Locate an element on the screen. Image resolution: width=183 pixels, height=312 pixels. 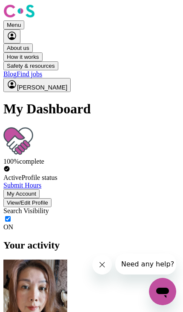
span: Need any help? is located at coordinates (32, 10).